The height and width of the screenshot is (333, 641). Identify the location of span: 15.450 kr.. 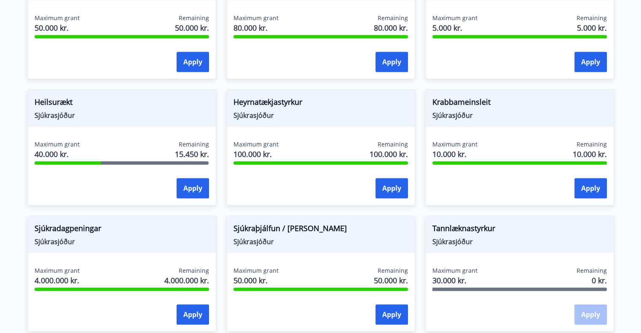
(192, 154).